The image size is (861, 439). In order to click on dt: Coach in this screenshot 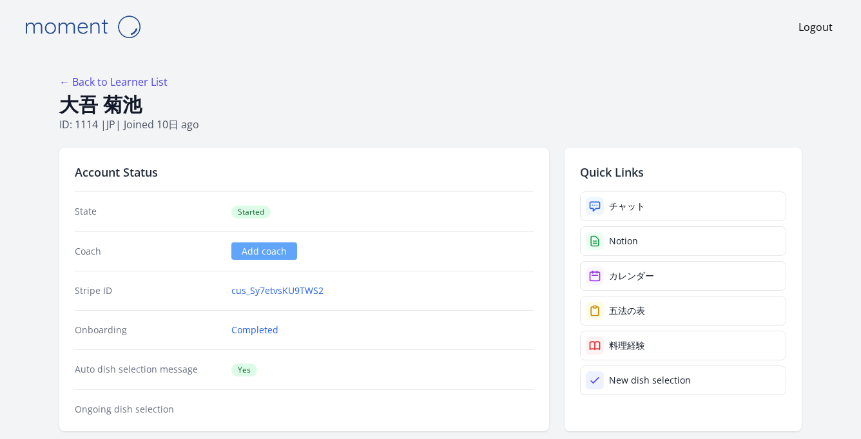, I will do `click(148, 251)`.